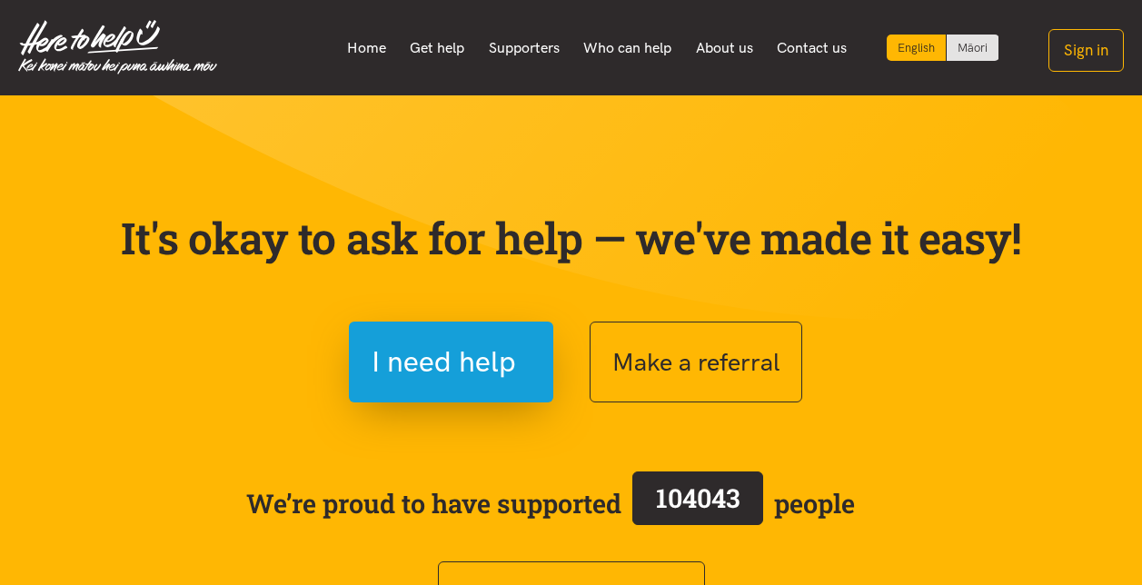 The height and width of the screenshot is (585, 1142). What do you see at coordinates (698, 503) in the screenshot?
I see `a: 104043` at bounding box center [698, 503].